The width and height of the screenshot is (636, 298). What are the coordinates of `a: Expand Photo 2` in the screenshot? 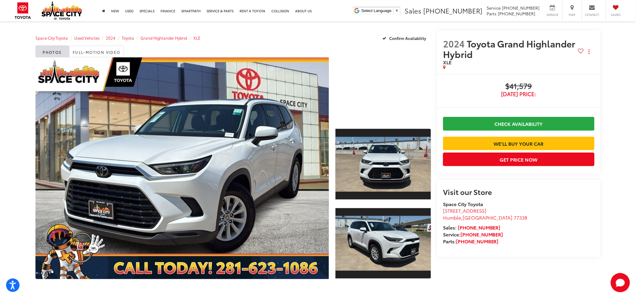 It's located at (383, 243).